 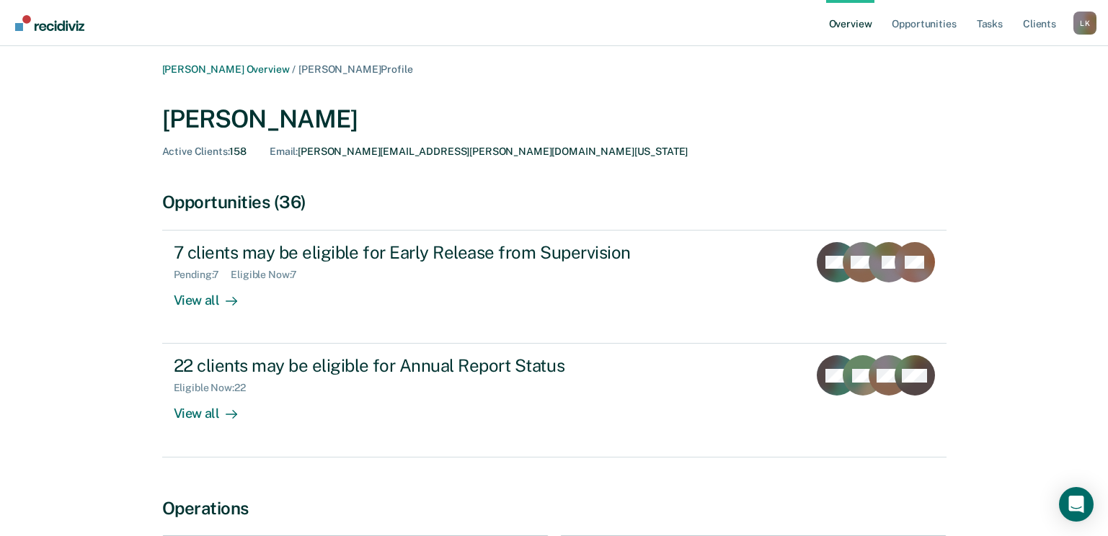 I want to click on a: 7 clients may be eligible for Early Release from SupervisionPending:7Eligible Now:7View all, so click(x=554, y=287).